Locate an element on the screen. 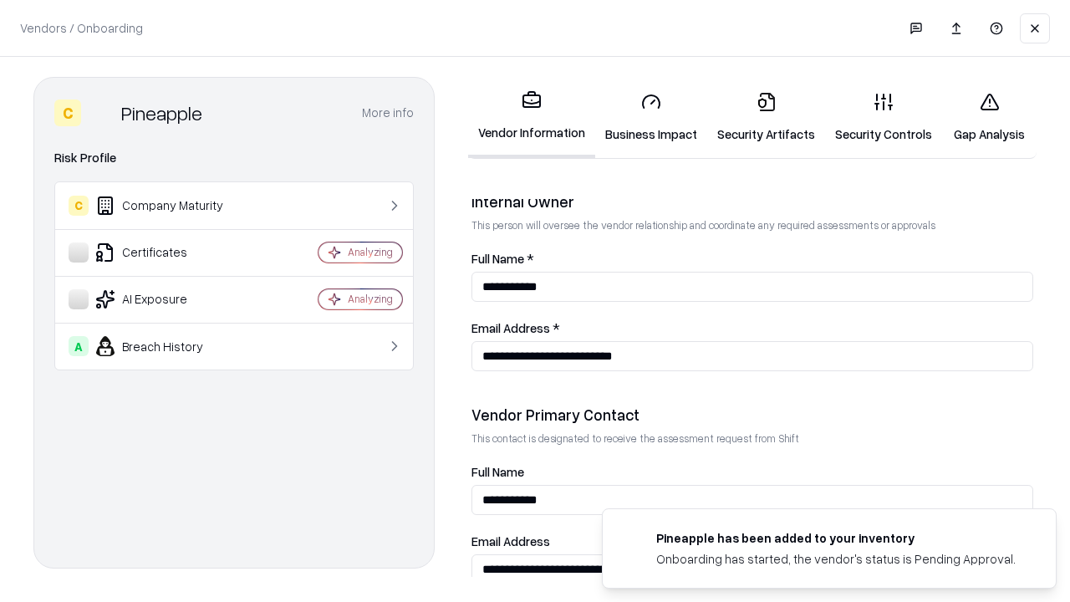 The image size is (1070, 602). div: Risk Profile is located at coordinates (234, 158).